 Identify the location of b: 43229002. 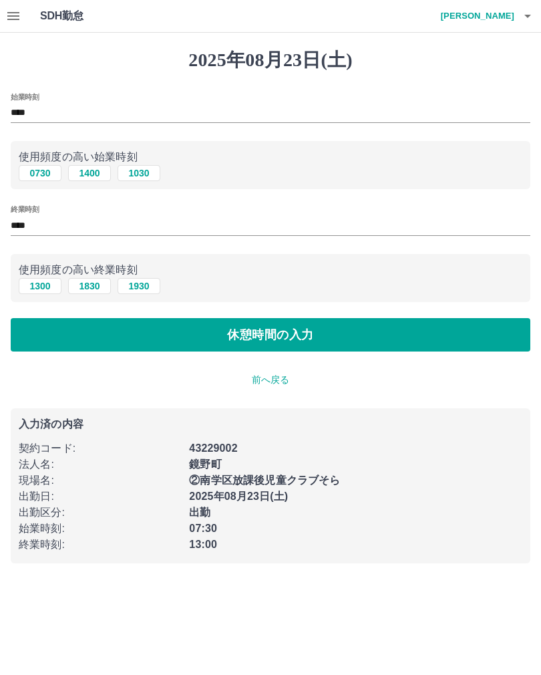
(213, 448).